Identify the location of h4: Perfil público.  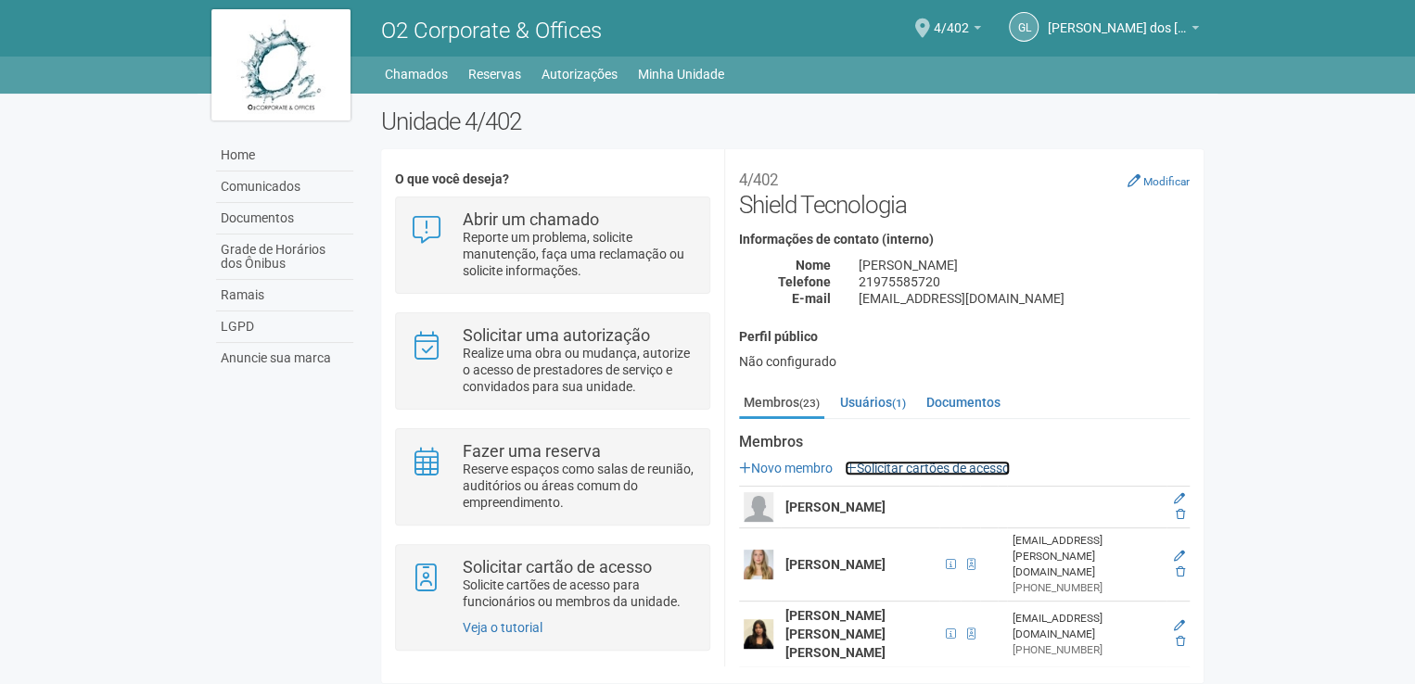
(964, 337).